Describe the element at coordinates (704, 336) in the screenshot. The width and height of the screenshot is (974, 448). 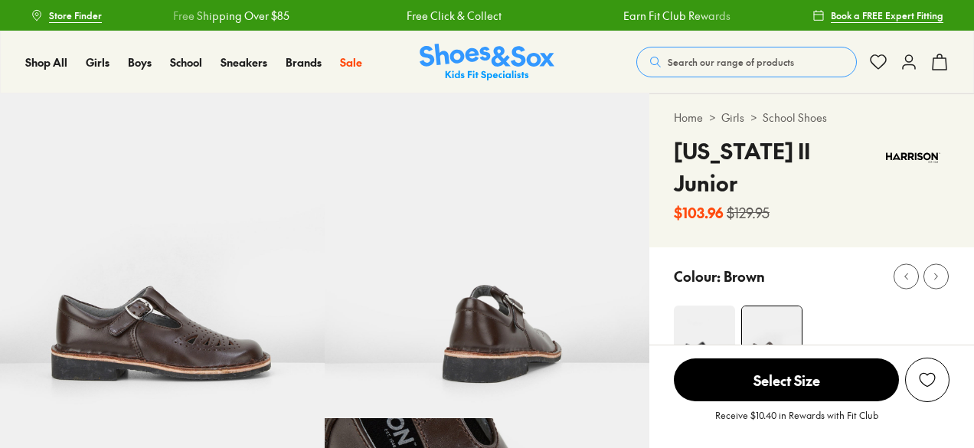
I see `img: 4-109606_1` at that location.